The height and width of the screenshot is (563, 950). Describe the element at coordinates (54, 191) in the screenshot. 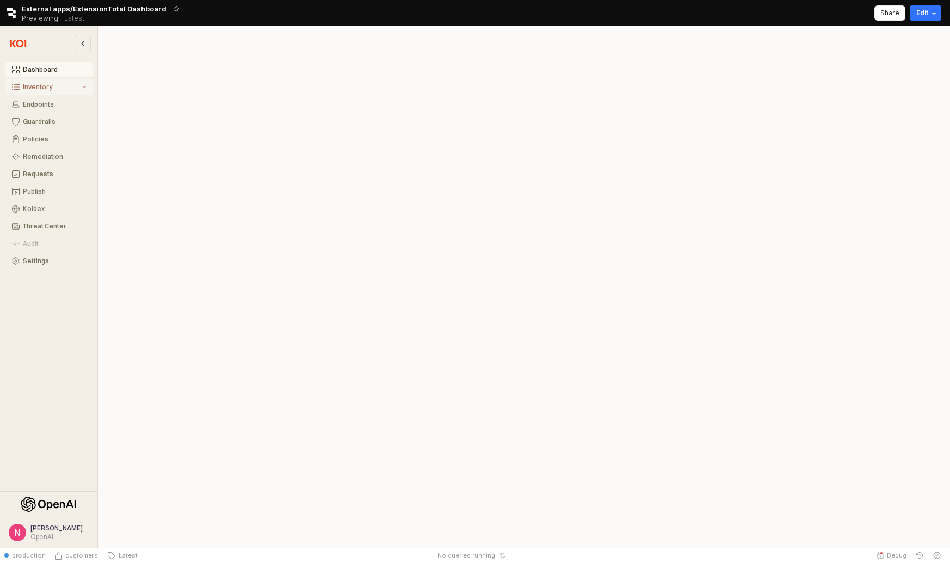

I see `div: Publish` at that location.